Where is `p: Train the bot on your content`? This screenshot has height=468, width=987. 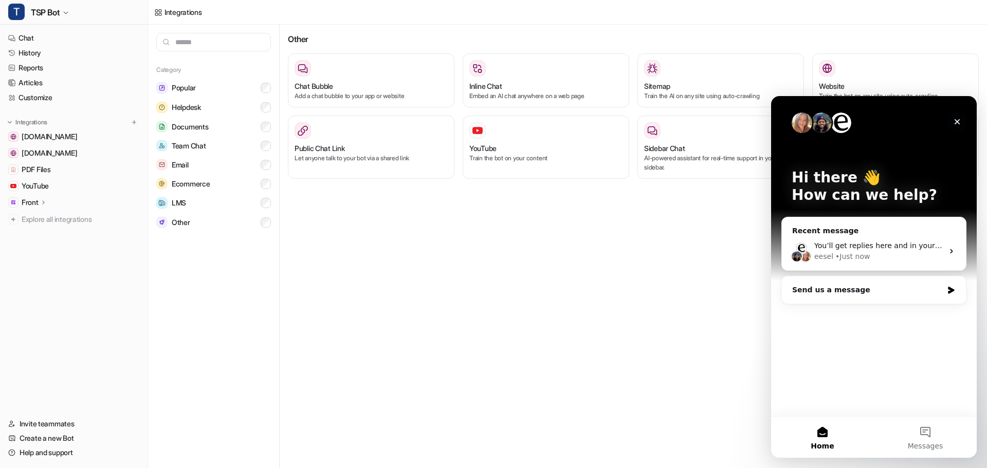
p: Train the bot on your content is located at coordinates (546, 158).